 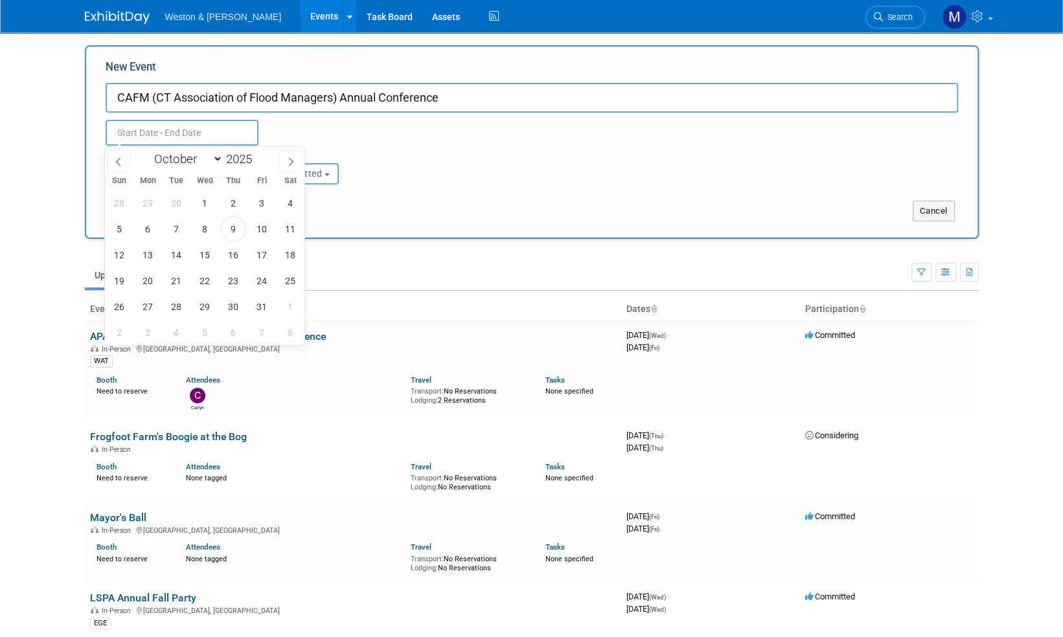 What do you see at coordinates (233, 229) in the screenshot?
I see `span: October 9, 2025` at bounding box center [233, 229].